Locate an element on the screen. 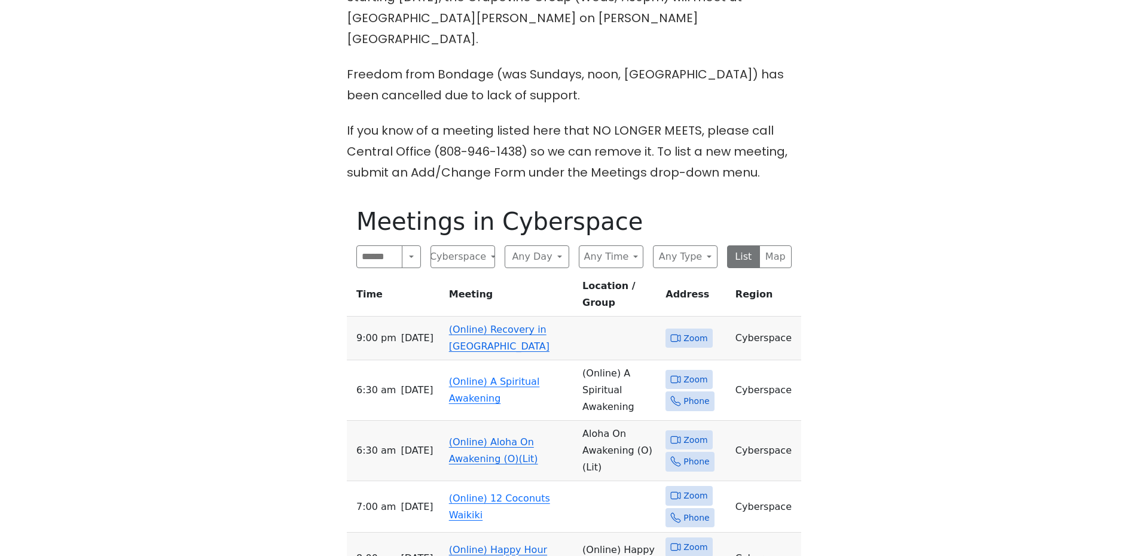 The height and width of the screenshot is (556, 1148). td: (Online) A Spiritual Awakening is located at coordinates (619, 390).